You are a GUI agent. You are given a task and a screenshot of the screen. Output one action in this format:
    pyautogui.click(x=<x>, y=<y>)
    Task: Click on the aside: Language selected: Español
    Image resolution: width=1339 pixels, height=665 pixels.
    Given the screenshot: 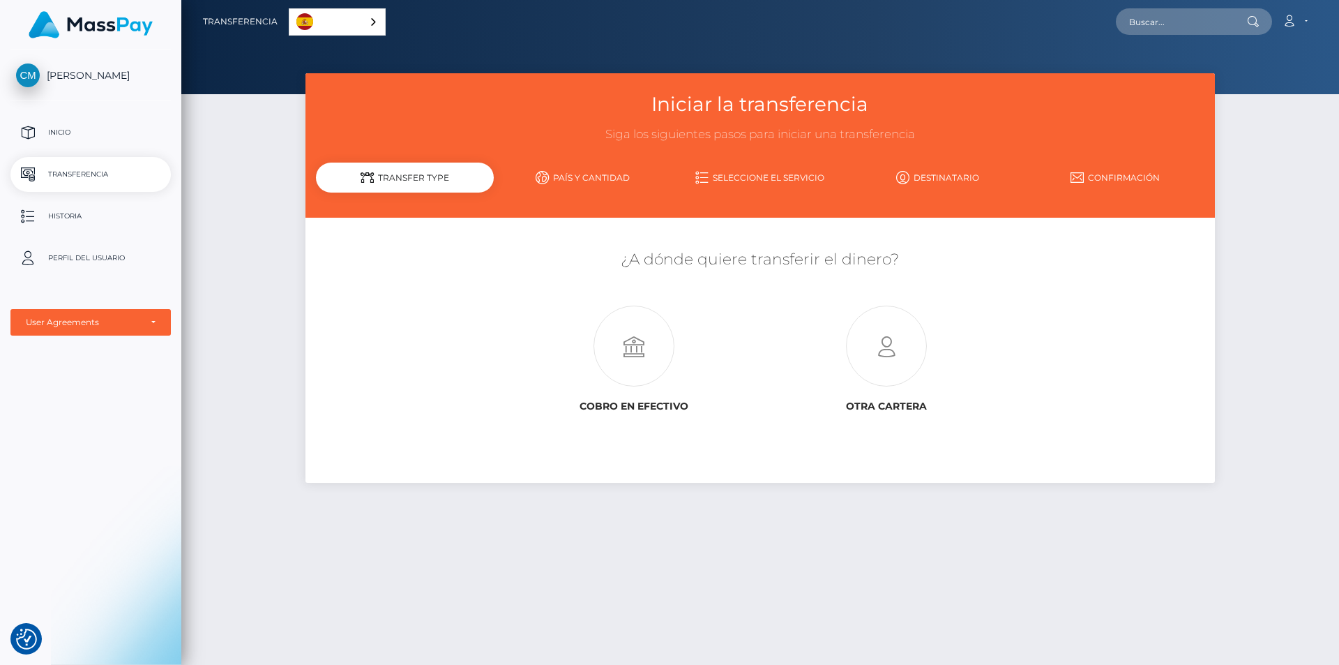 What is the action you would take?
    pyautogui.click(x=337, y=22)
    